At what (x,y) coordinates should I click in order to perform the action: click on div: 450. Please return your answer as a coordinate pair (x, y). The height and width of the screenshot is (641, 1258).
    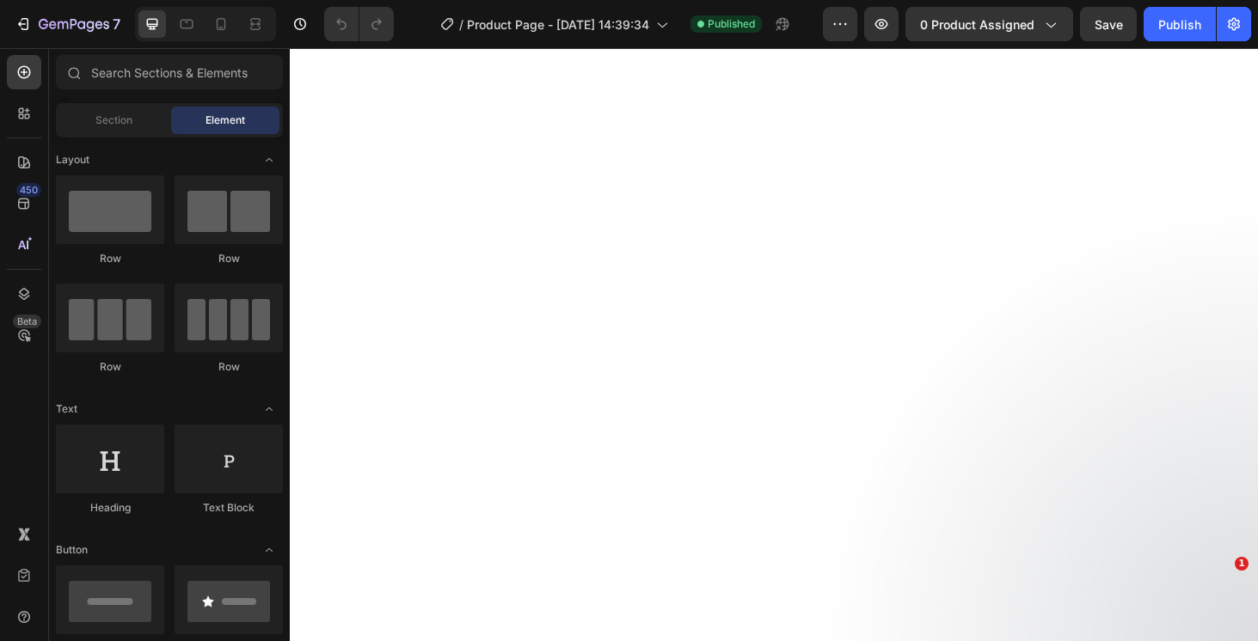
    Looking at the image, I should click on (28, 190).